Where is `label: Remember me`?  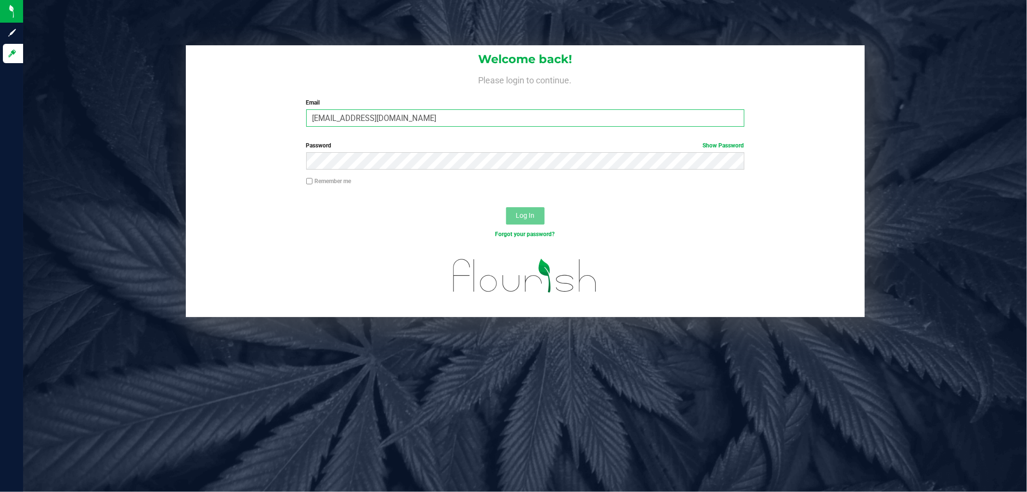 label: Remember me is located at coordinates (329, 181).